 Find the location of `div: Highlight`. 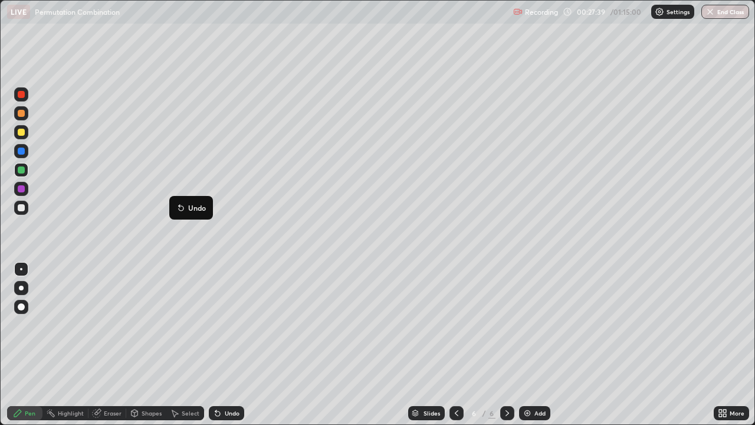

div: Highlight is located at coordinates (71, 413).